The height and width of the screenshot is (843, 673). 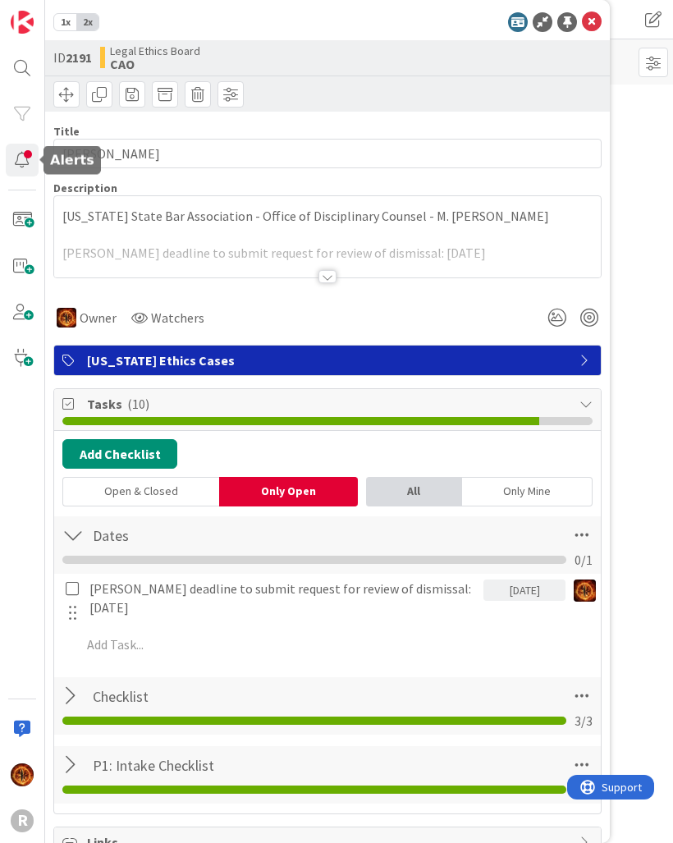 What do you see at coordinates (85, 188) in the screenshot?
I see `span: Description` at bounding box center [85, 188].